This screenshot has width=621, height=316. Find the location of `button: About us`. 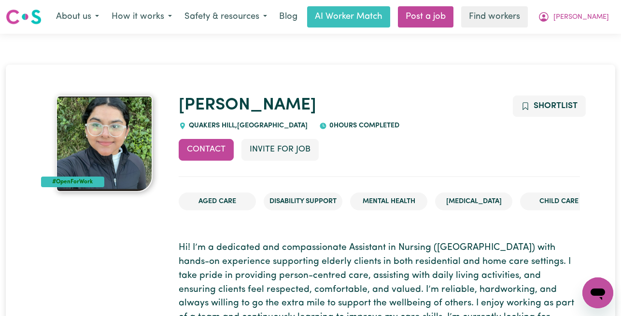

button: About us is located at coordinates (77, 17).